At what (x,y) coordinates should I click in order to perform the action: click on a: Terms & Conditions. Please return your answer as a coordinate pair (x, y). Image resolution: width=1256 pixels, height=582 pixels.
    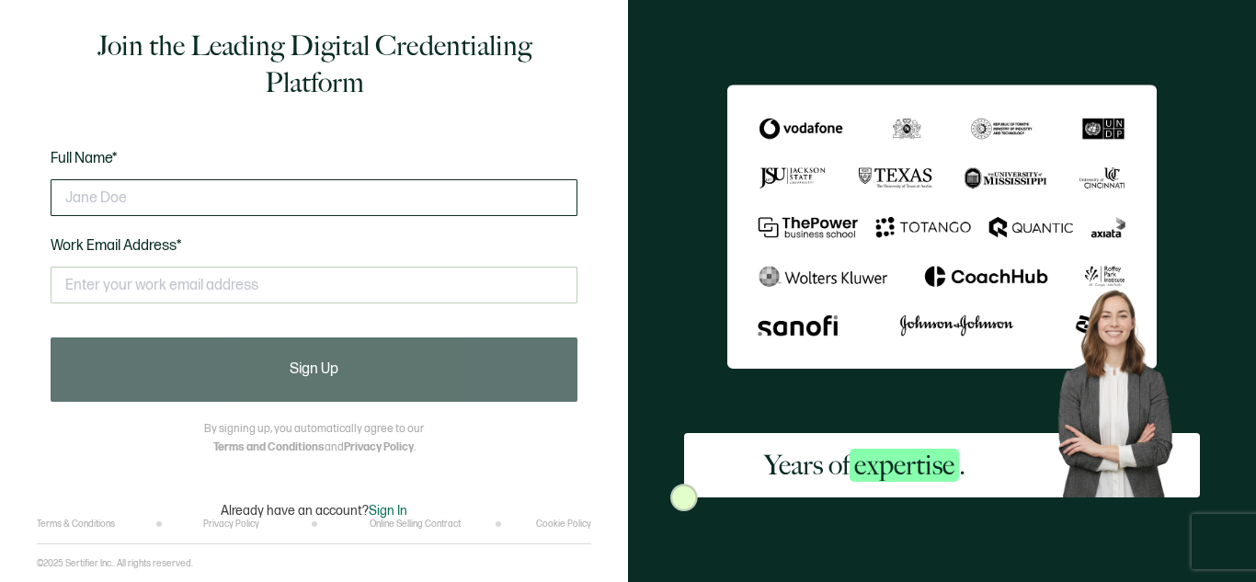
    Looking at the image, I should click on (75, 524).